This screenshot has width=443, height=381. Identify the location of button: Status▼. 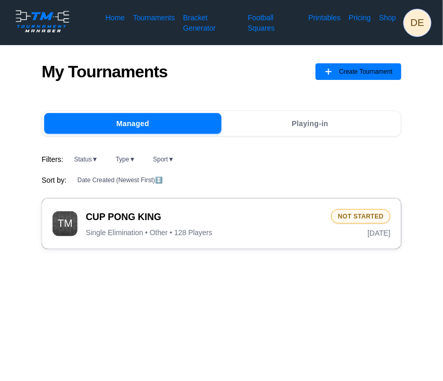
(86, 160).